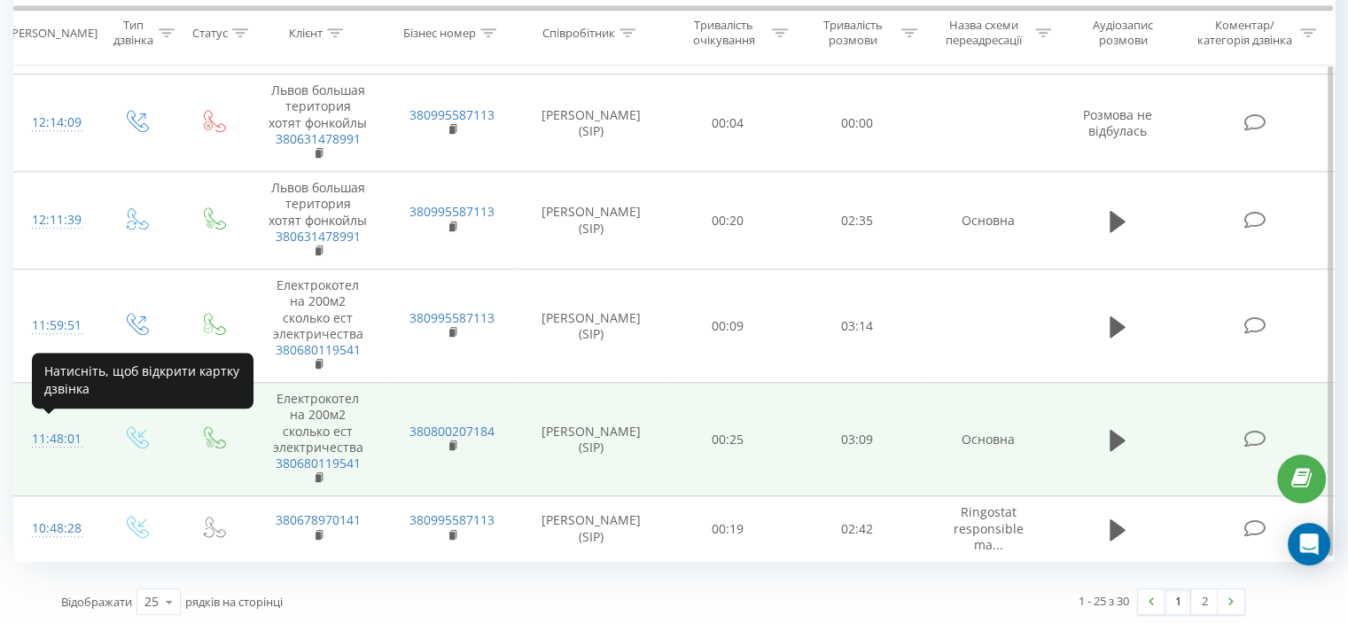 The width and height of the screenshot is (1348, 623). I want to click on div: 12:14:09, so click(55, 122).